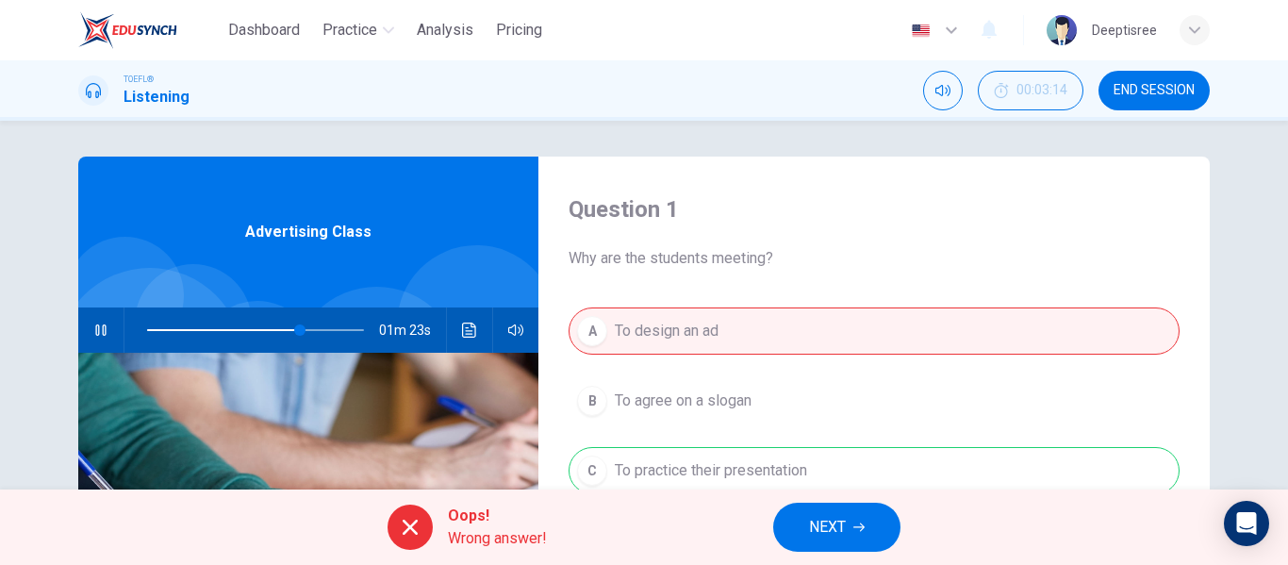 This screenshot has width=1288, height=565. What do you see at coordinates (308, 232) in the screenshot?
I see `span: Advertising Class` at bounding box center [308, 232].